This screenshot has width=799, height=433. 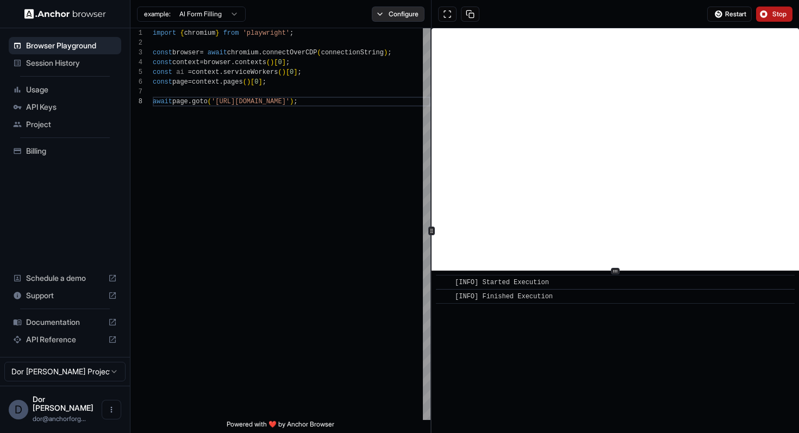 What do you see at coordinates (65, 340) in the screenshot?
I see `span: API Reference` at bounding box center [65, 340].